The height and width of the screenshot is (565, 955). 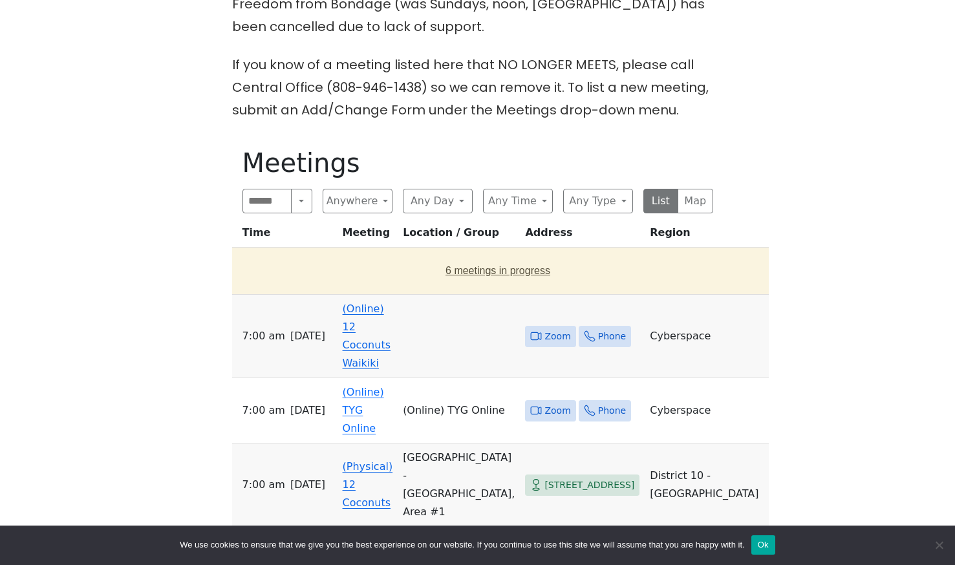 What do you see at coordinates (459, 235) in the screenshot?
I see `th: Location / Group` at bounding box center [459, 235].